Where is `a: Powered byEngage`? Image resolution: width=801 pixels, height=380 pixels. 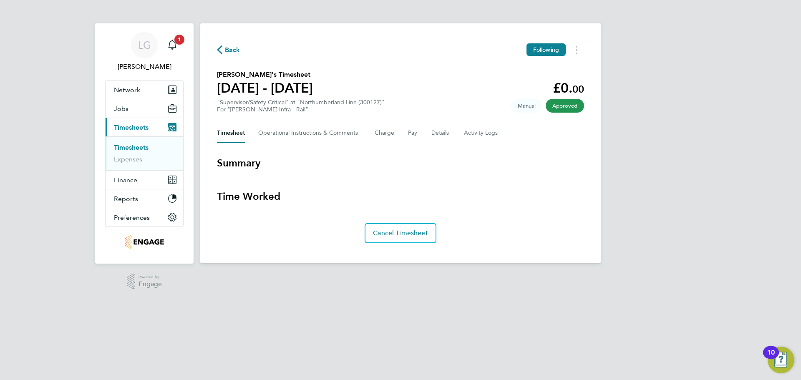
a: Powered byEngage is located at coordinates (144, 282).